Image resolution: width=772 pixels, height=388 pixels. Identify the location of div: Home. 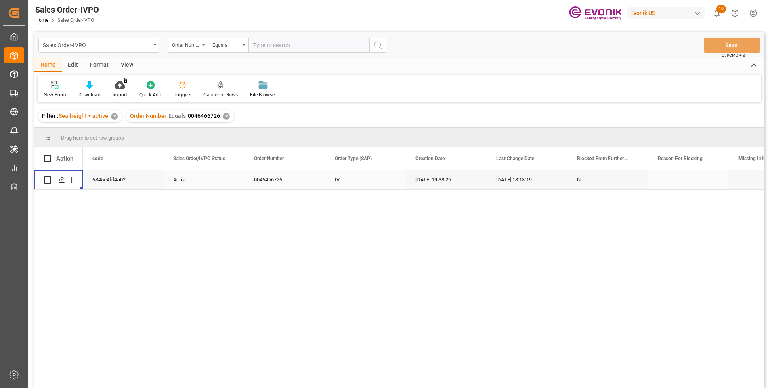
(48, 65).